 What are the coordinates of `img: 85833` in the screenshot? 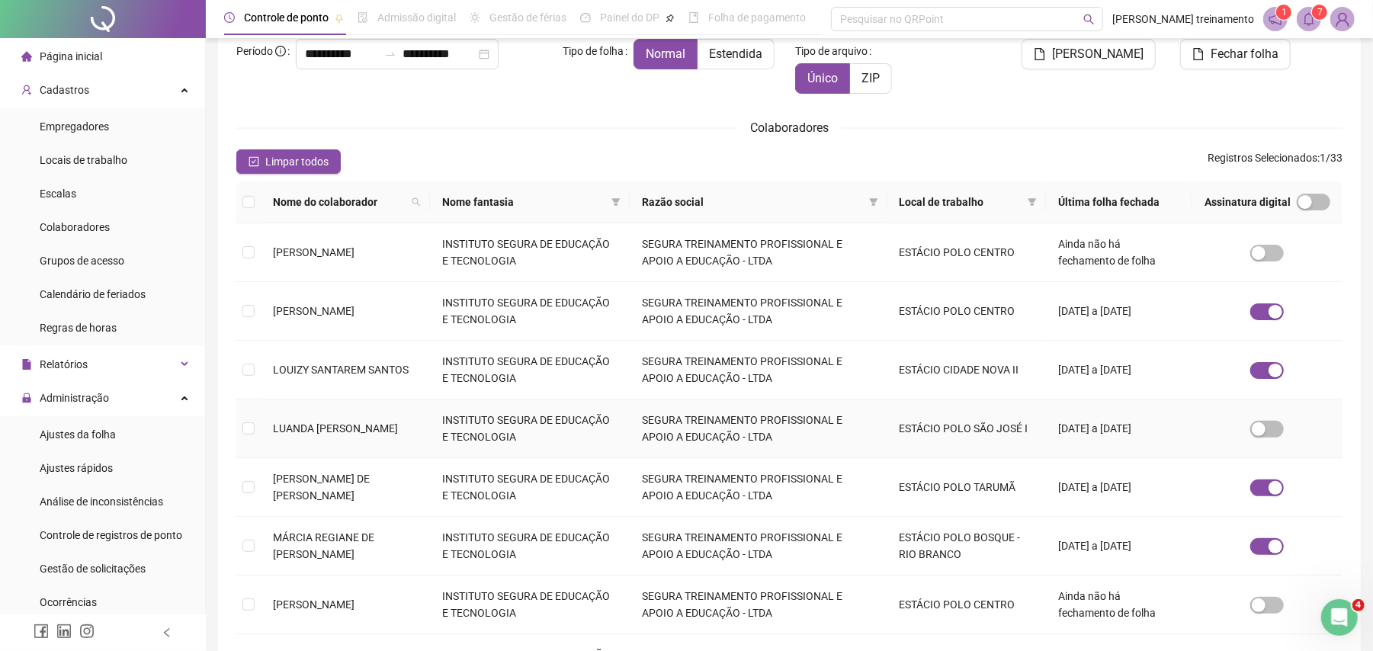 It's located at (1342, 19).